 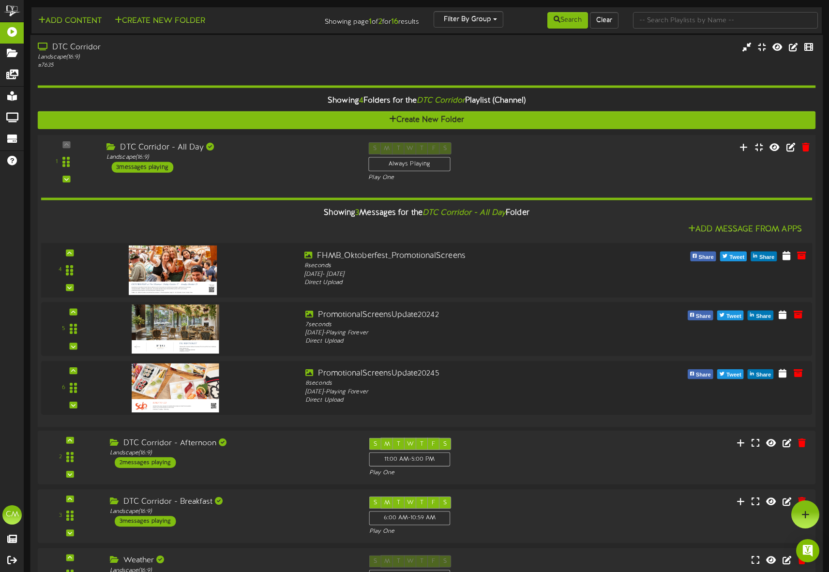 What do you see at coordinates (173, 270) in the screenshot?
I see `img: fd807215-91e5-4e88-aebf-4432ba71d701.jpg` at bounding box center [173, 270].